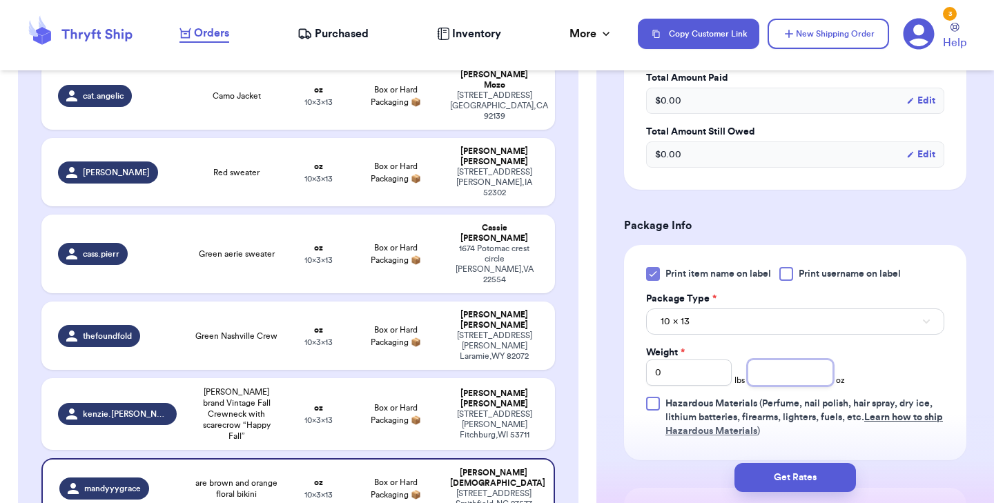 This screenshot has height=503, width=994. What do you see at coordinates (804, 417) in the screenshot?
I see `span: (Perfume, nail polish, hair spray, dry ice, lithium batteries, firearms, lighters, fuels, etc. )` at bounding box center [804, 417].